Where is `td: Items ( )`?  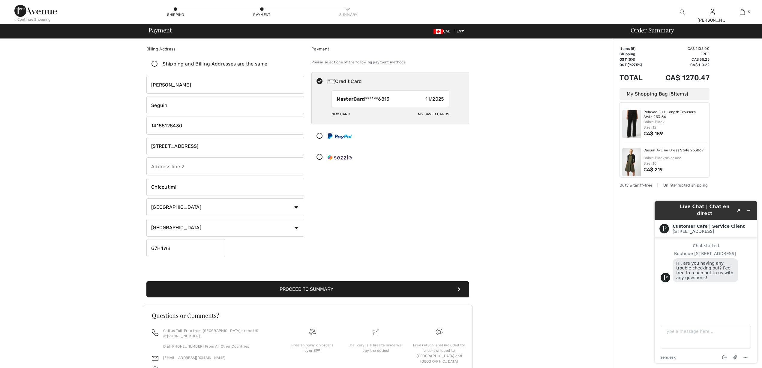
td: Items ( ) is located at coordinates (635, 49).